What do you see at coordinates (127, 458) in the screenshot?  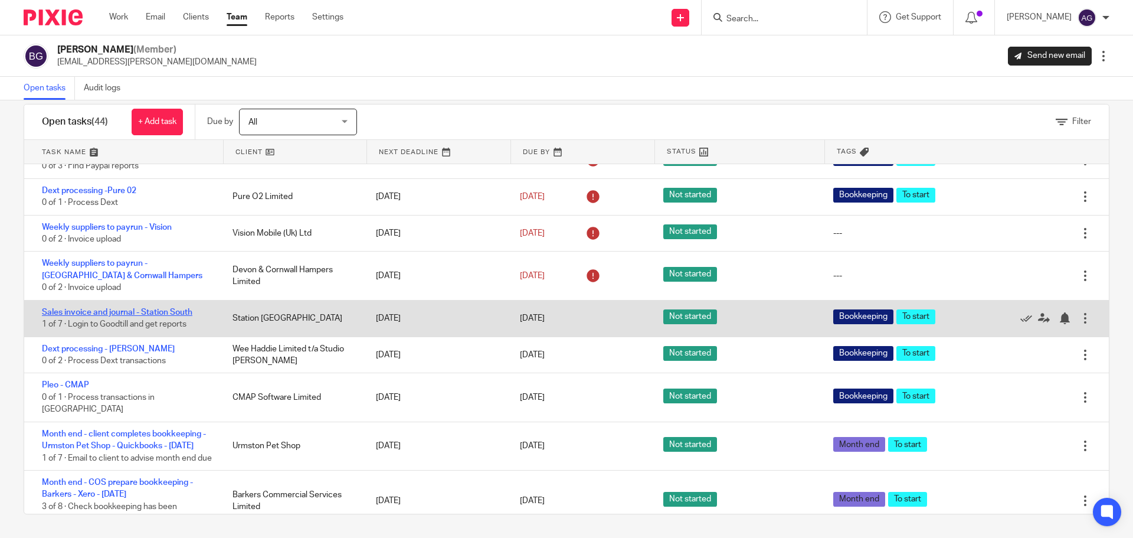 I see `span: 1 of 7 · Email to client to advise month end due` at bounding box center [127, 458].